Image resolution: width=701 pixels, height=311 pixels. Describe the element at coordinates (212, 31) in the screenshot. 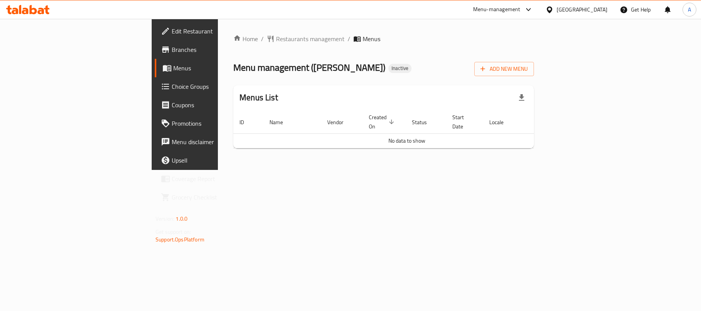

I see `a: Edit Restaurant` at that location.